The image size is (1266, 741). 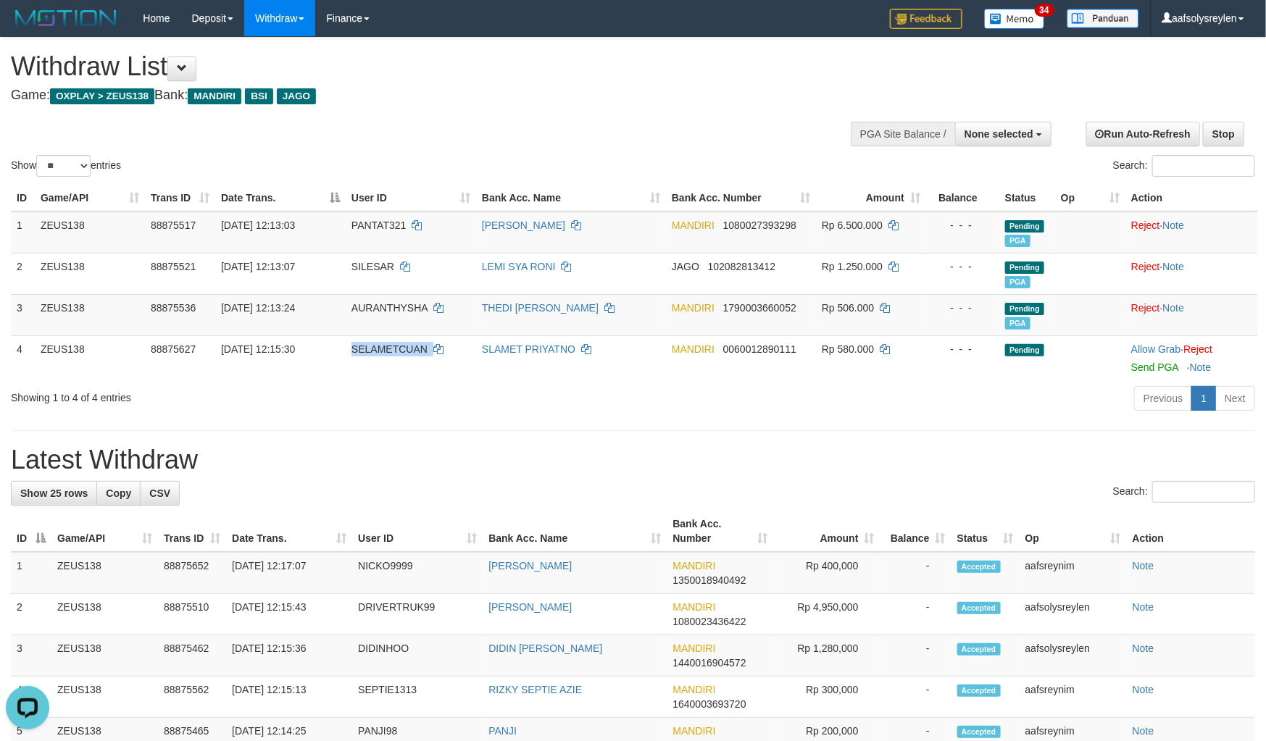 What do you see at coordinates (411, 198) in the screenshot?
I see `th: User ID: activate to sort column ascending` at bounding box center [411, 198].